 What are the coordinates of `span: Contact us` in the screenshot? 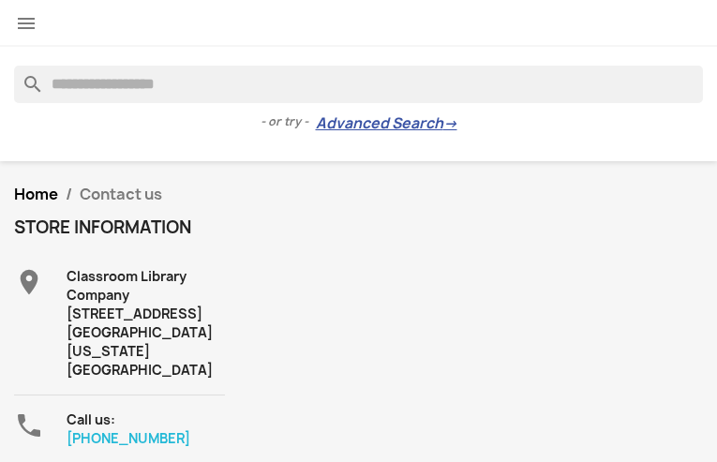 It's located at (121, 194).